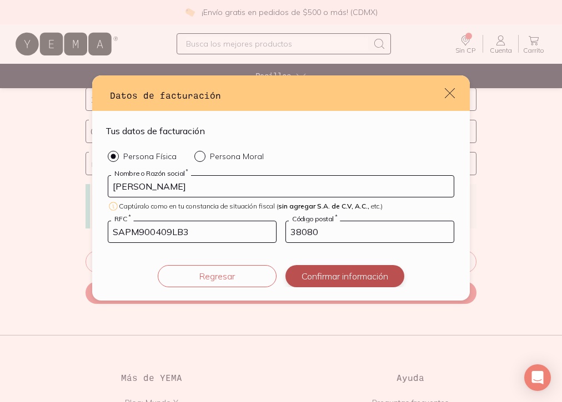 The image size is (562, 402). What do you see at coordinates (345, 276) in the screenshot?
I see `button: Confirmar información` at bounding box center [345, 276].